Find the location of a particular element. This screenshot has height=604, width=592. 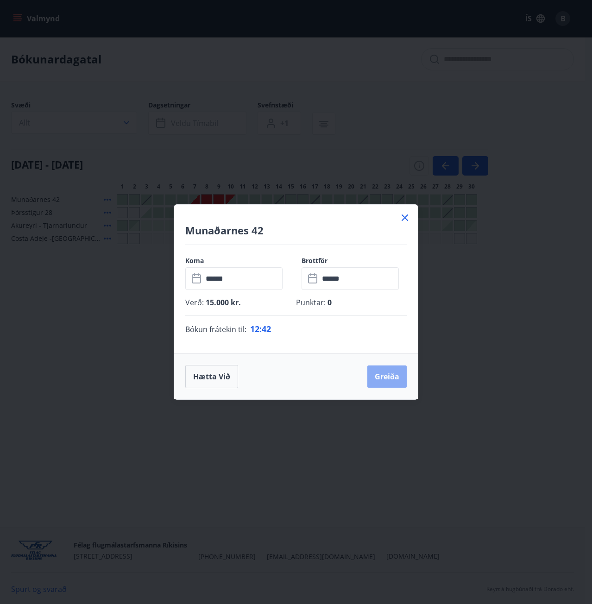

h4: Munaðarnes 42 is located at coordinates (296, 230).